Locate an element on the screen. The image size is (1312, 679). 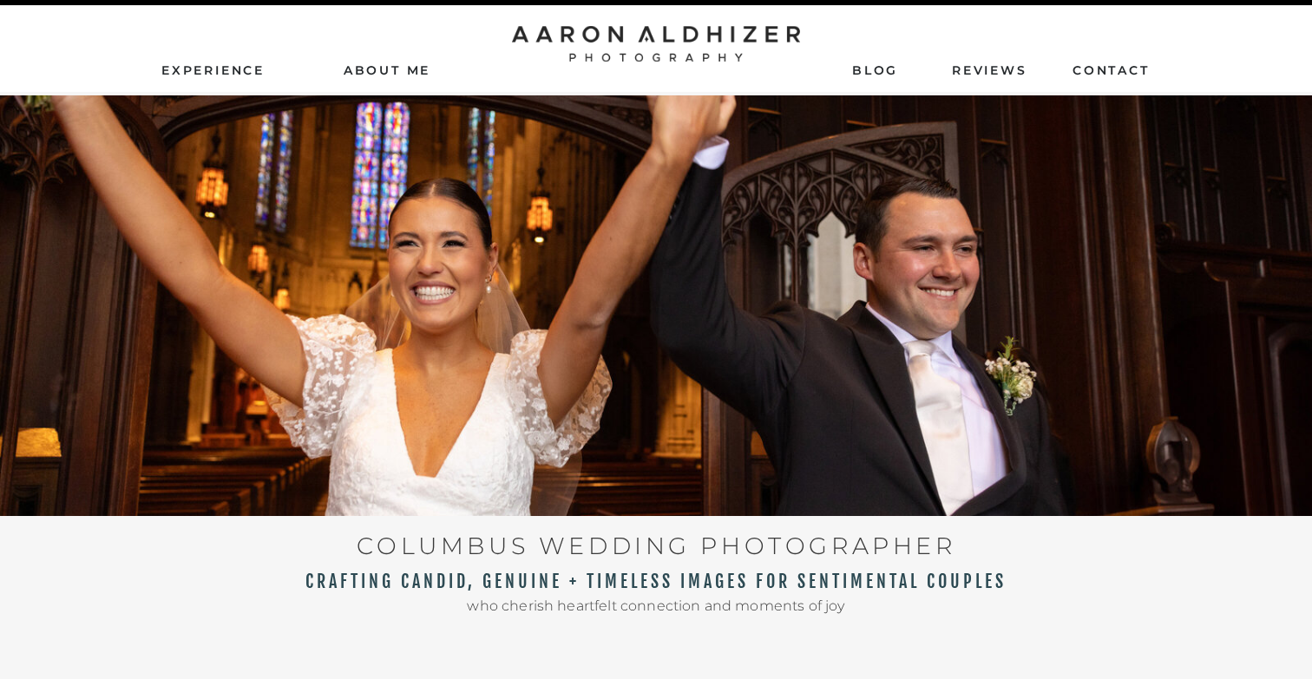
a: AbouT ME is located at coordinates (387, 69).